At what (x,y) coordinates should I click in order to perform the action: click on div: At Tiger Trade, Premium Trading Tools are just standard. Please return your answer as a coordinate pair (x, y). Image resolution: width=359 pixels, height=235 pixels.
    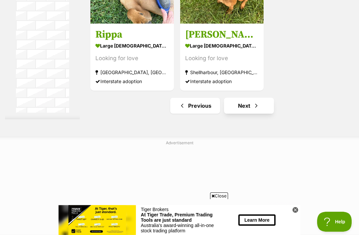
    Looking at the image, I should click on (121, 12).